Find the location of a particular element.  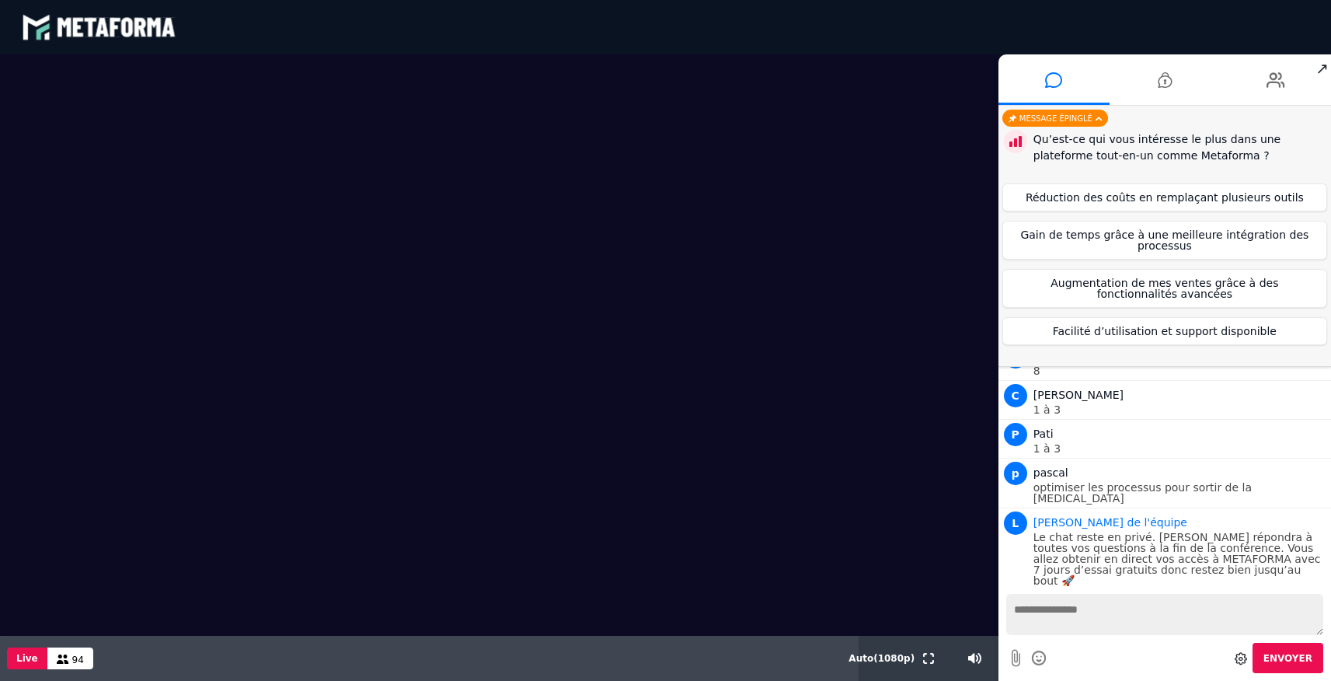

span: p is located at coordinates (1016, 473).